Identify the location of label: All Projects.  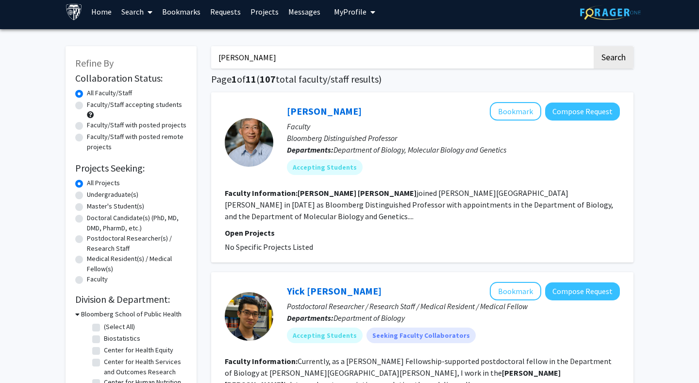
(103, 183).